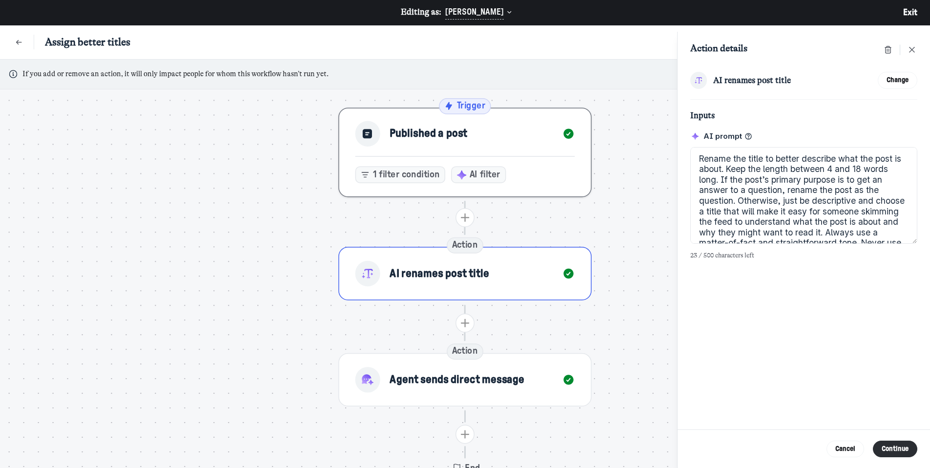 The height and width of the screenshot is (468, 930). What do you see at coordinates (465, 274) in the screenshot?
I see `button: AI renames post title` at bounding box center [465, 274].